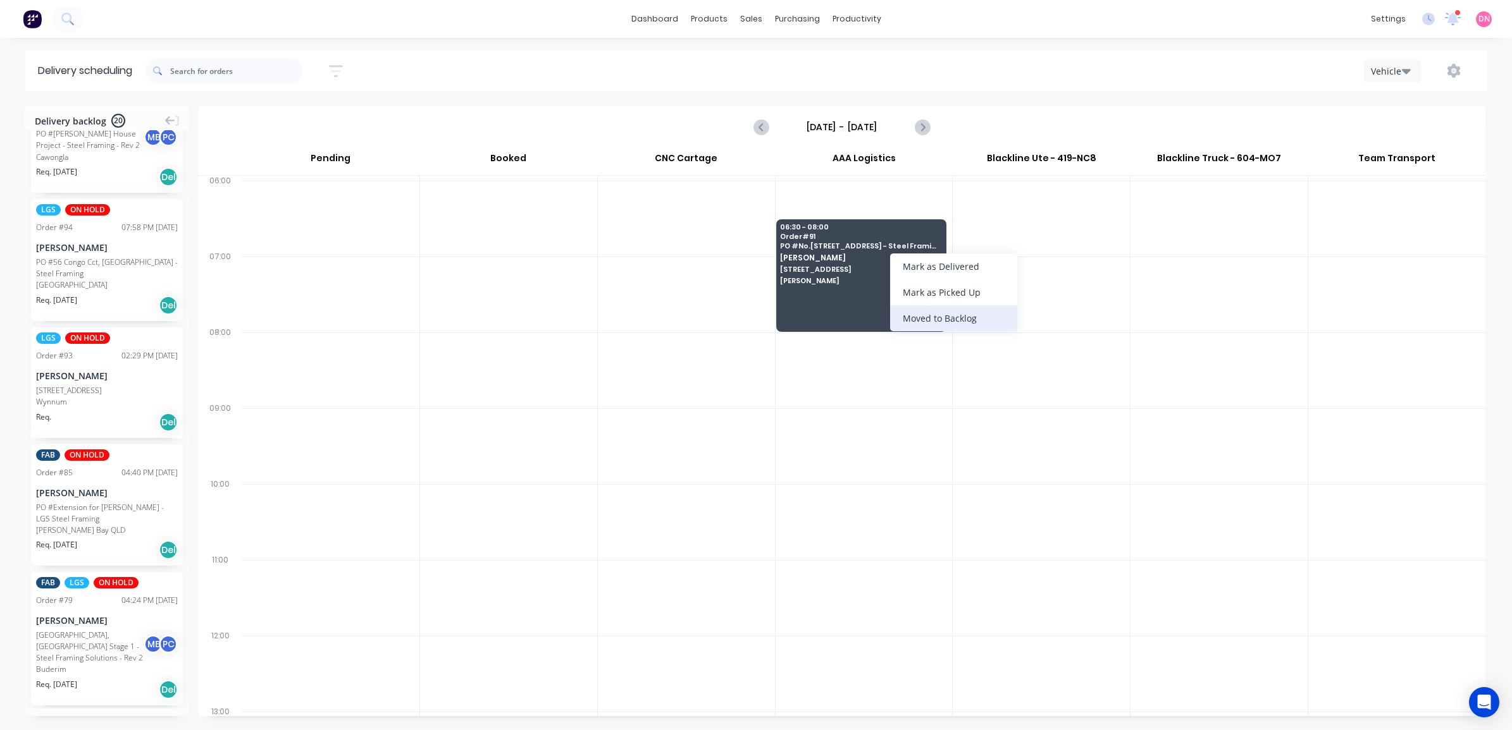 The height and width of the screenshot is (730, 1512). Describe the element at coordinates (220, 439) in the screenshot. I see `div: 09:00` at that location.